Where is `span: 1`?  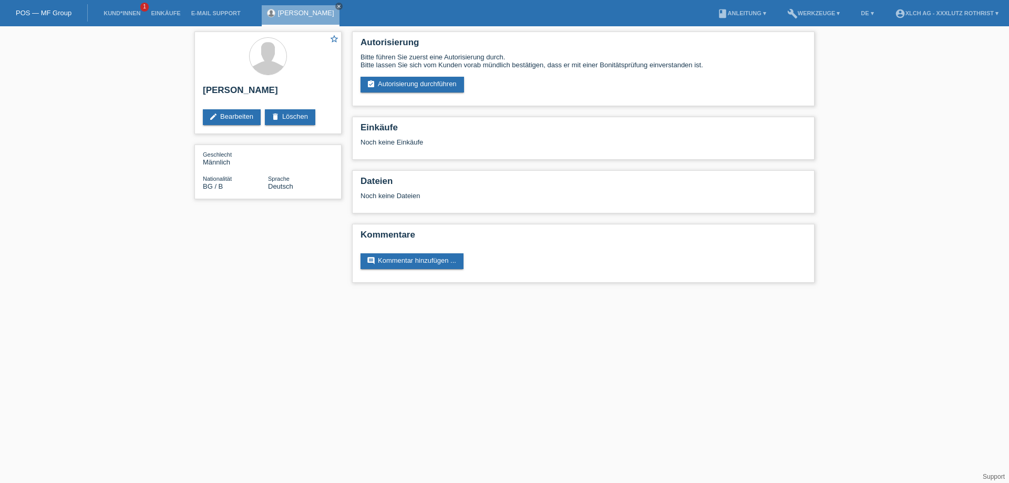
span: 1 is located at coordinates (144, 7).